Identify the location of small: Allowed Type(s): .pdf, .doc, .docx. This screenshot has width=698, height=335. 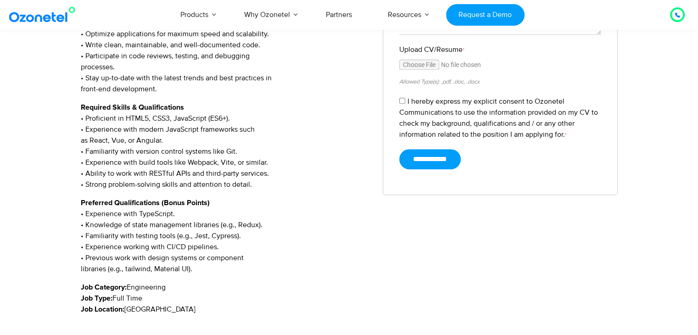
(439, 82).